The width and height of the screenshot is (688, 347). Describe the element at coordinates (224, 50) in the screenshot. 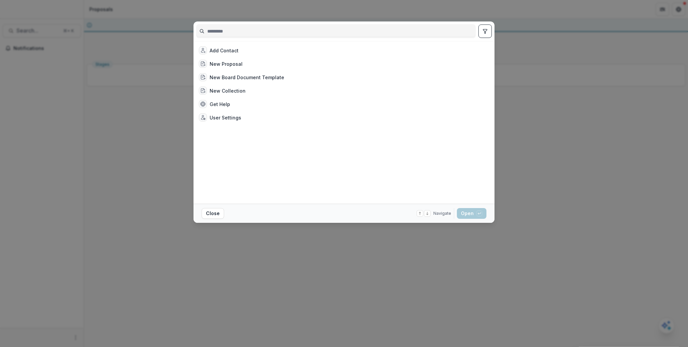

I see `div: Add Contact` at that location.